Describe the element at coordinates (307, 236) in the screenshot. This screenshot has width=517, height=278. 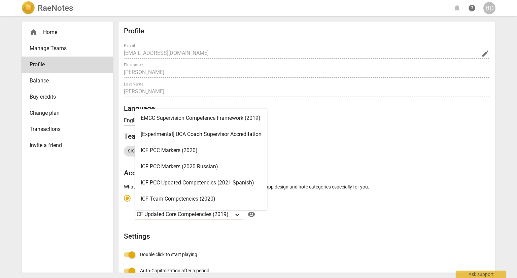
I see `h2: Settings` at that location.